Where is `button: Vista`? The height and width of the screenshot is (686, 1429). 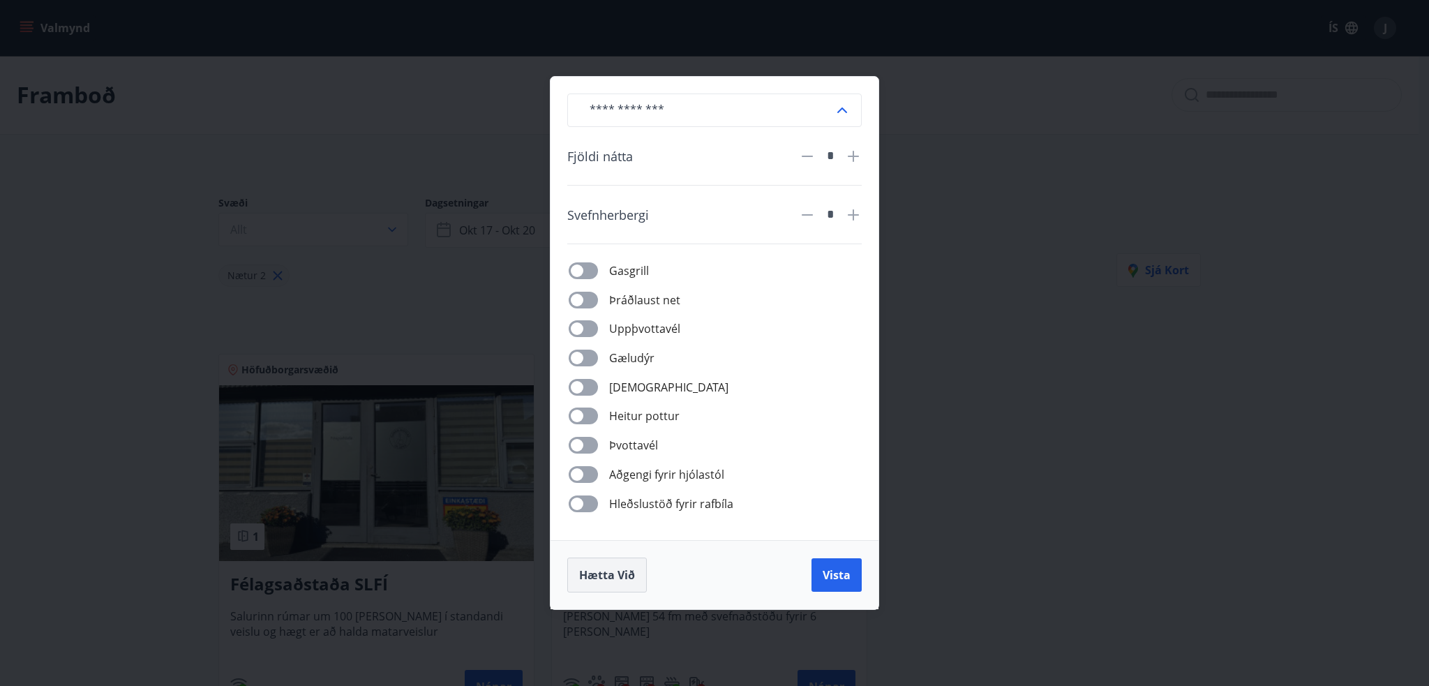 button: Vista is located at coordinates (837, 575).